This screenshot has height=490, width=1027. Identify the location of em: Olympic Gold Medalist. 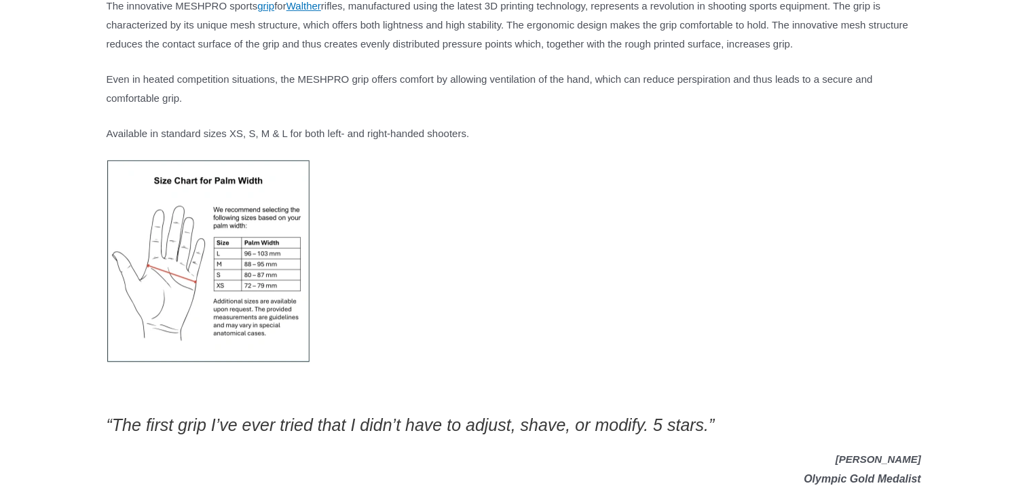
(862, 479).